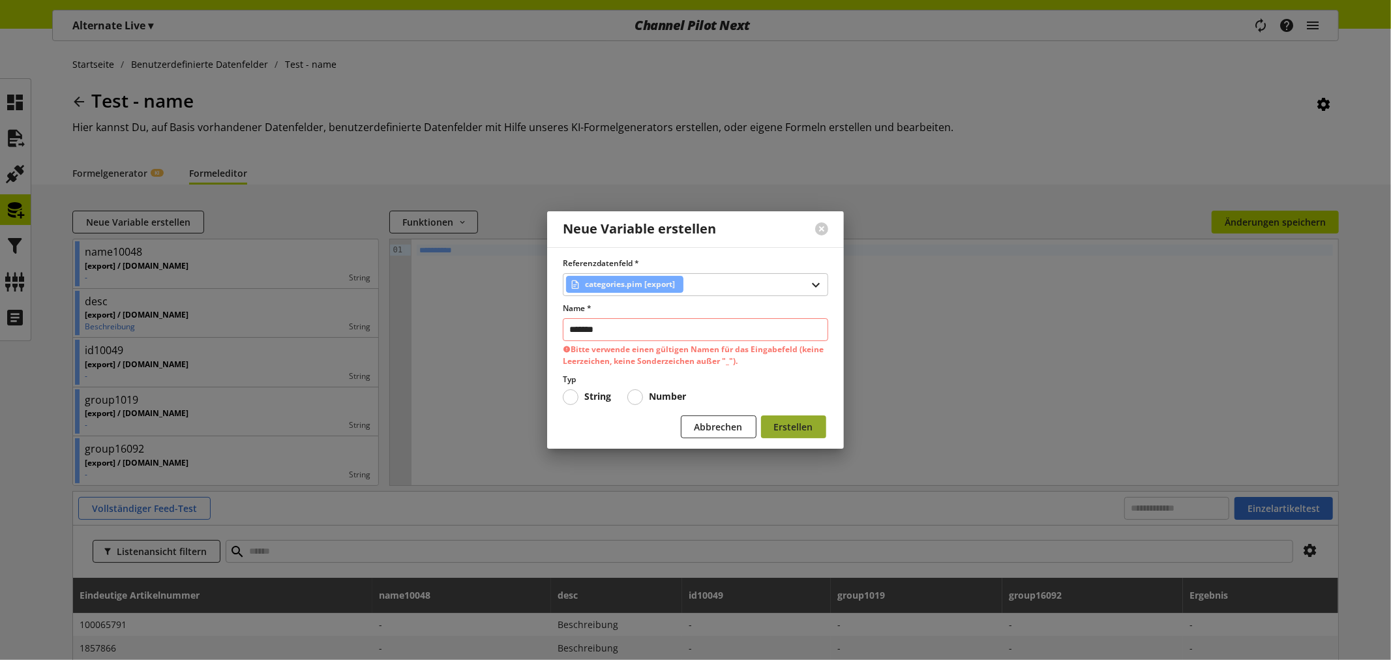 The width and height of the screenshot is (1391, 660). What do you see at coordinates (667, 396) in the screenshot?
I see `b: Number` at bounding box center [667, 396].